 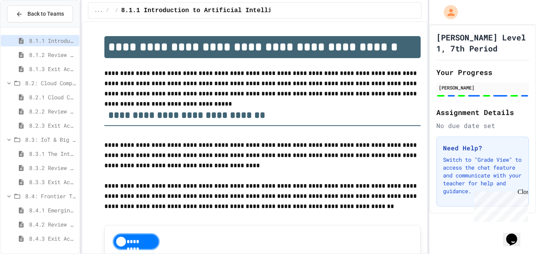 I want to click on h3: Need Help?, so click(x=483, y=148).